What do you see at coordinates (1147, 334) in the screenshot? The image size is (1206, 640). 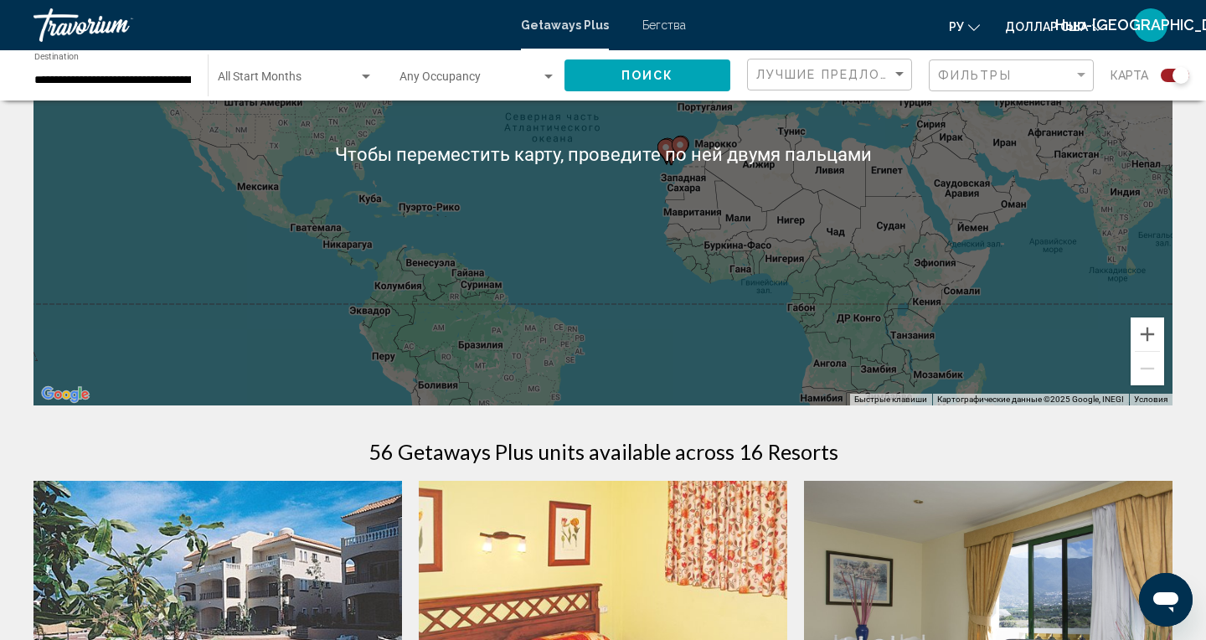 I see `button: Увеличить` at bounding box center [1147, 334].